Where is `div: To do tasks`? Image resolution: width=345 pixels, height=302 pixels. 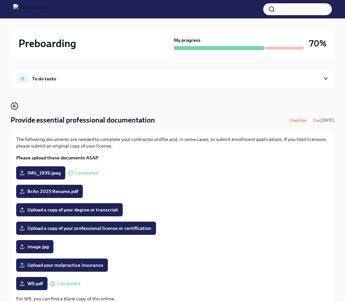 div: To do tasks is located at coordinates (44, 79).